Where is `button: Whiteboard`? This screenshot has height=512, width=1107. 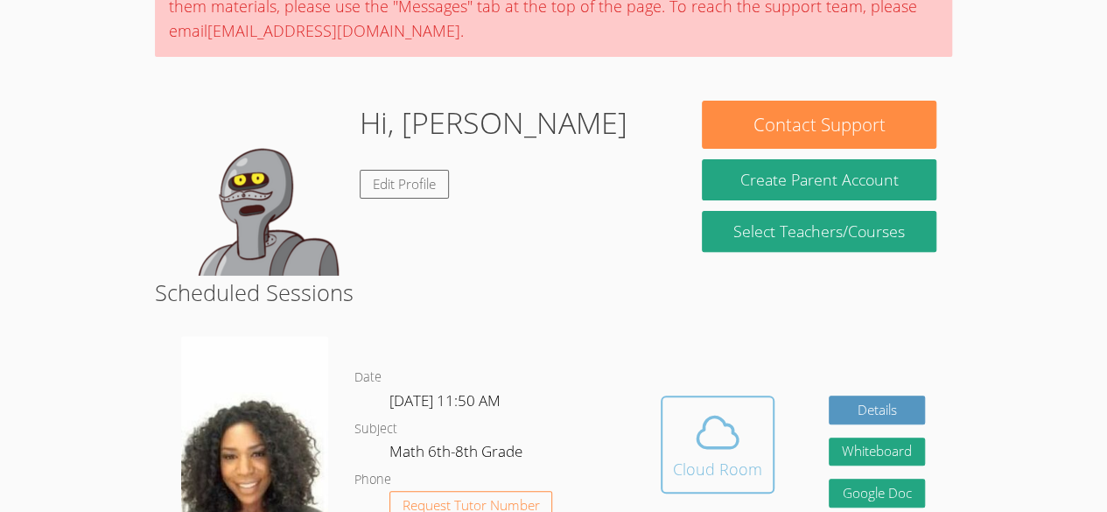
button: Whiteboard is located at coordinates (877, 451).